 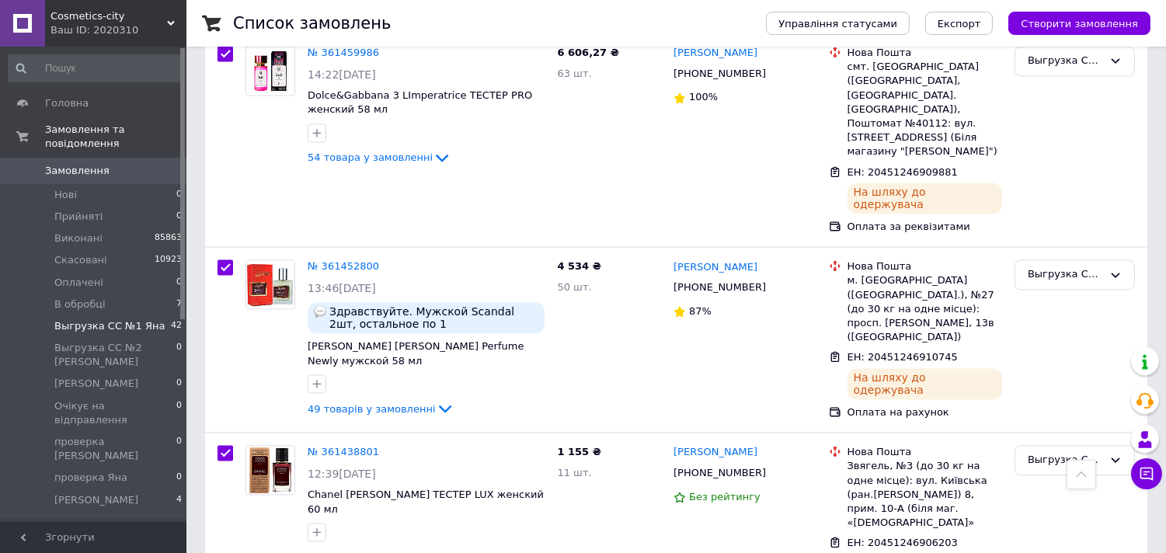 I want to click on span: Замовлення, so click(x=77, y=171).